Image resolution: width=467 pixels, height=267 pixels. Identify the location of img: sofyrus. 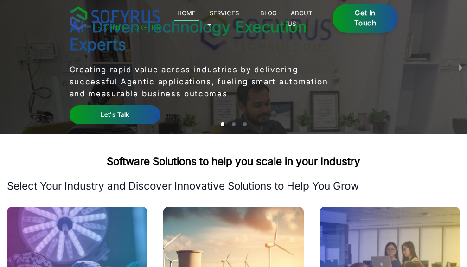
(115, 18).